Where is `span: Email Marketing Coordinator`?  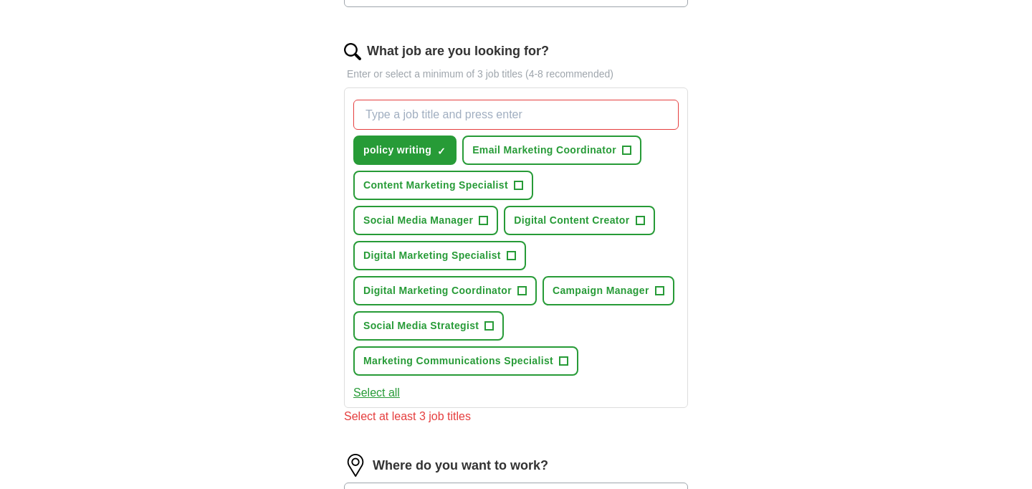 span: Email Marketing Coordinator is located at coordinates (544, 150).